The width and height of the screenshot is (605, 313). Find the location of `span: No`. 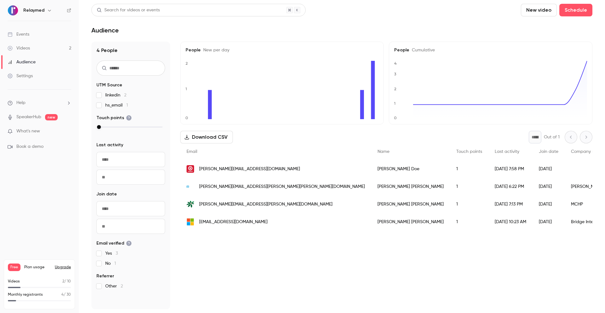

span: No is located at coordinates (111, 264).